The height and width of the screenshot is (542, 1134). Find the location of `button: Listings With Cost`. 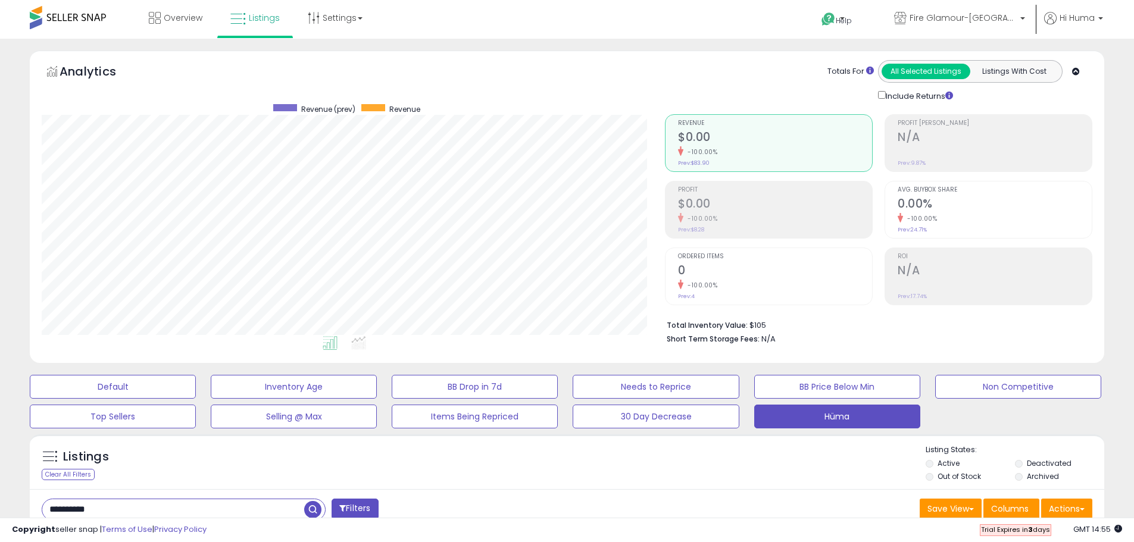

button: Listings With Cost is located at coordinates (1014, 71).